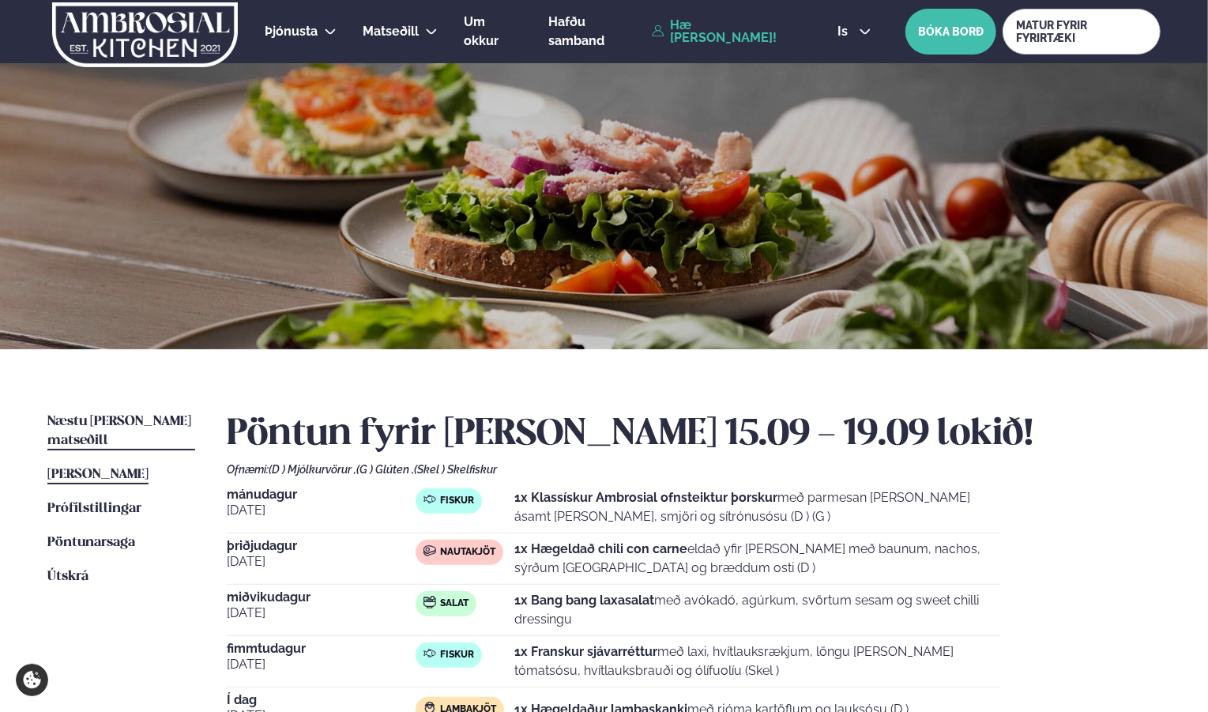 This screenshot has height=712, width=1208. What do you see at coordinates (596, 32) in the screenshot?
I see `a: Hafðu samband` at bounding box center [596, 32].